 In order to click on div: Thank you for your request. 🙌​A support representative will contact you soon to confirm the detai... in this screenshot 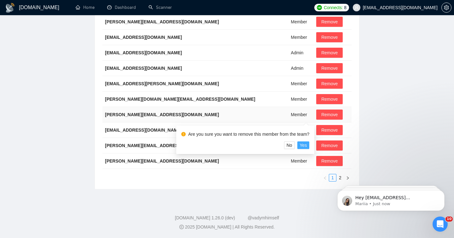, I will do `click(54, 139)`.